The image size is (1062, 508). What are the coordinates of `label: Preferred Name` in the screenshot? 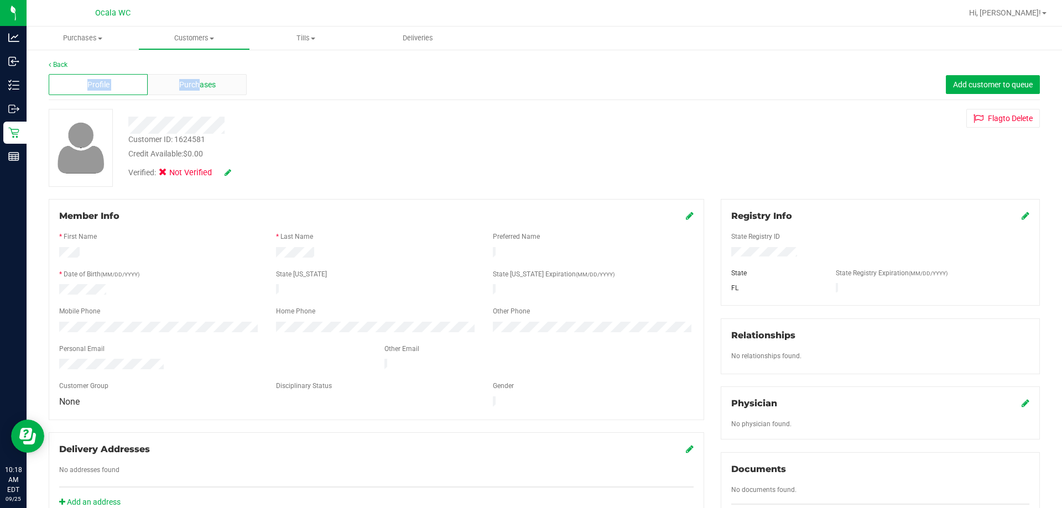 It's located at (516, 237).